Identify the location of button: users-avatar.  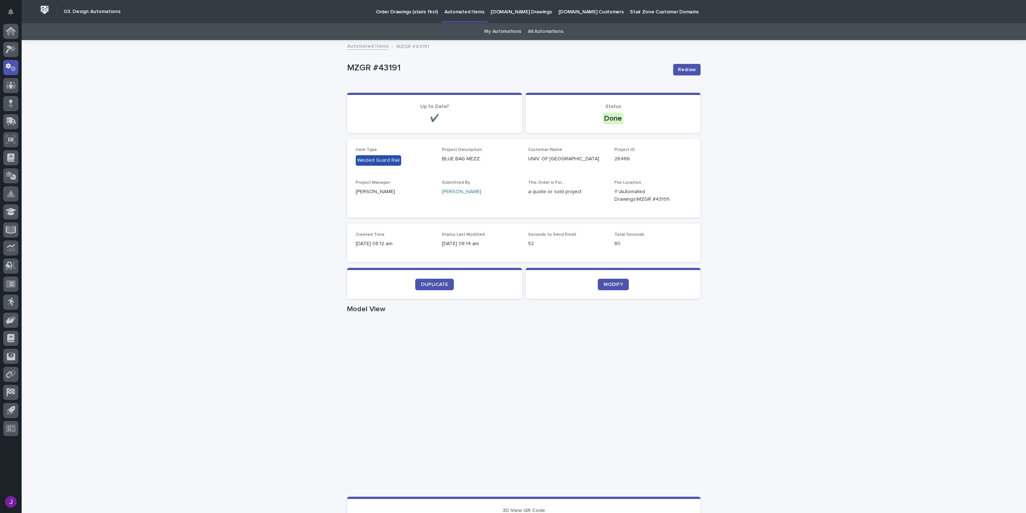
(11, 501).